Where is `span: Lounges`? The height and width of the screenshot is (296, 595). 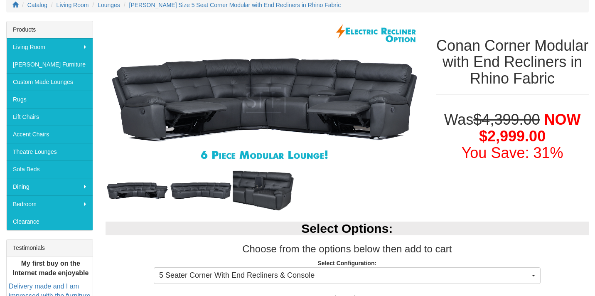
span: Lounges is located at coordinates (109, 5).